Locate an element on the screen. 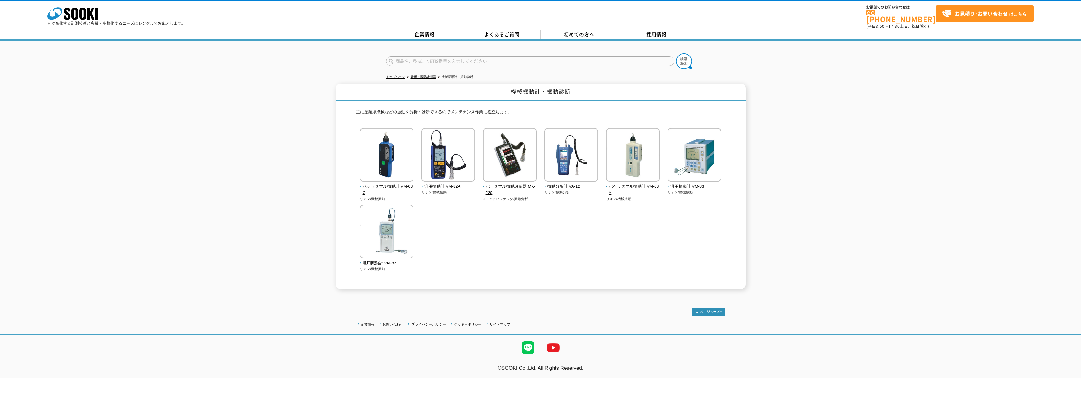 The height and width of the screenshot is (401, 1081). img: 汎用振動計 VM-82A is located at coordinates (448, 156).